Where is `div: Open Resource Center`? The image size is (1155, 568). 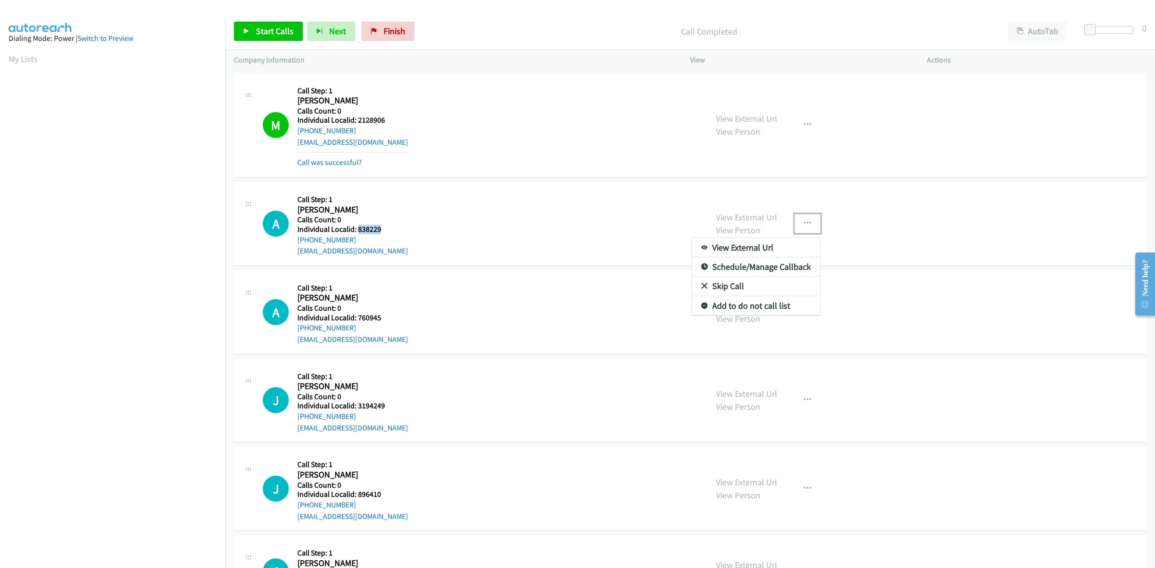 div: Open Resource Center is located at coordinates (18, 38).